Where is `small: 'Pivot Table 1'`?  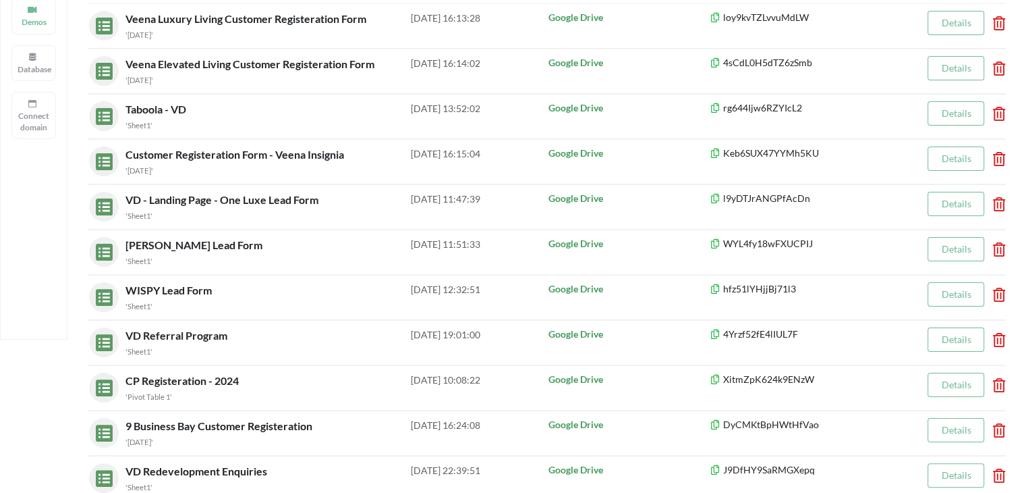
small: 'Pivot Table 1' is located at coordinates (148, 396).